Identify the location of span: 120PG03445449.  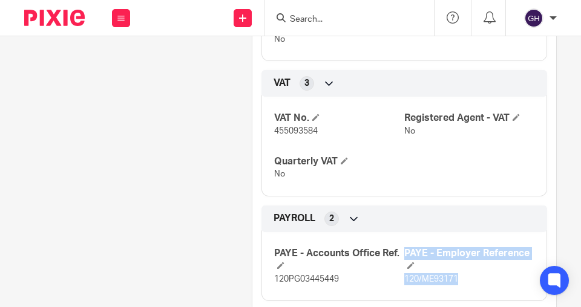
(306, 279).